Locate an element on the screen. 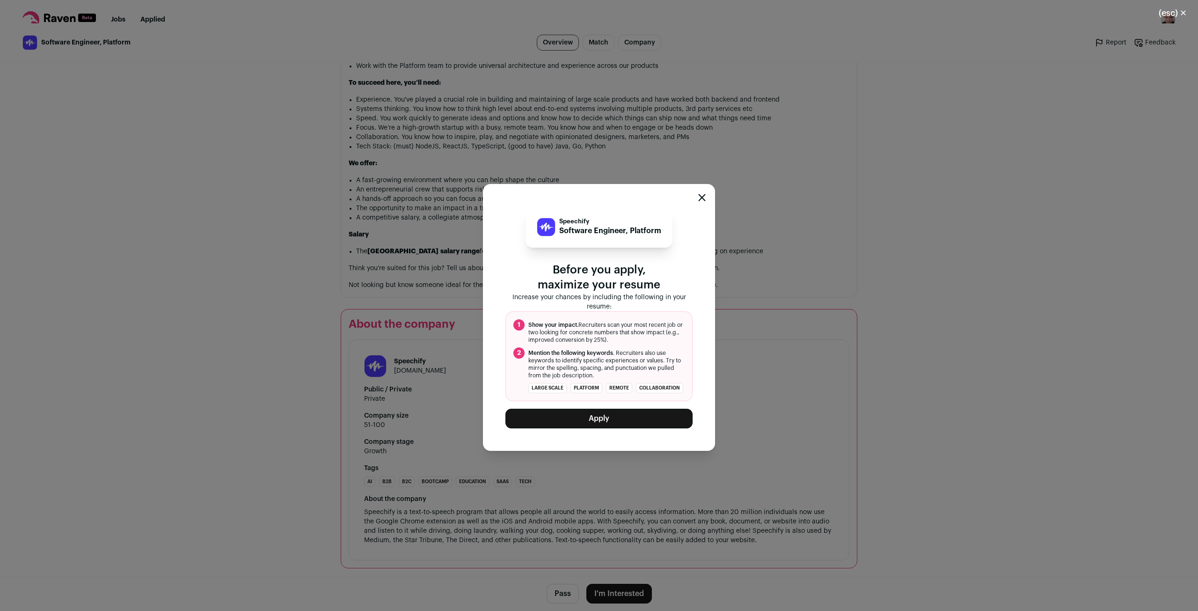  span: 1 is located at coordinates (519, 325).